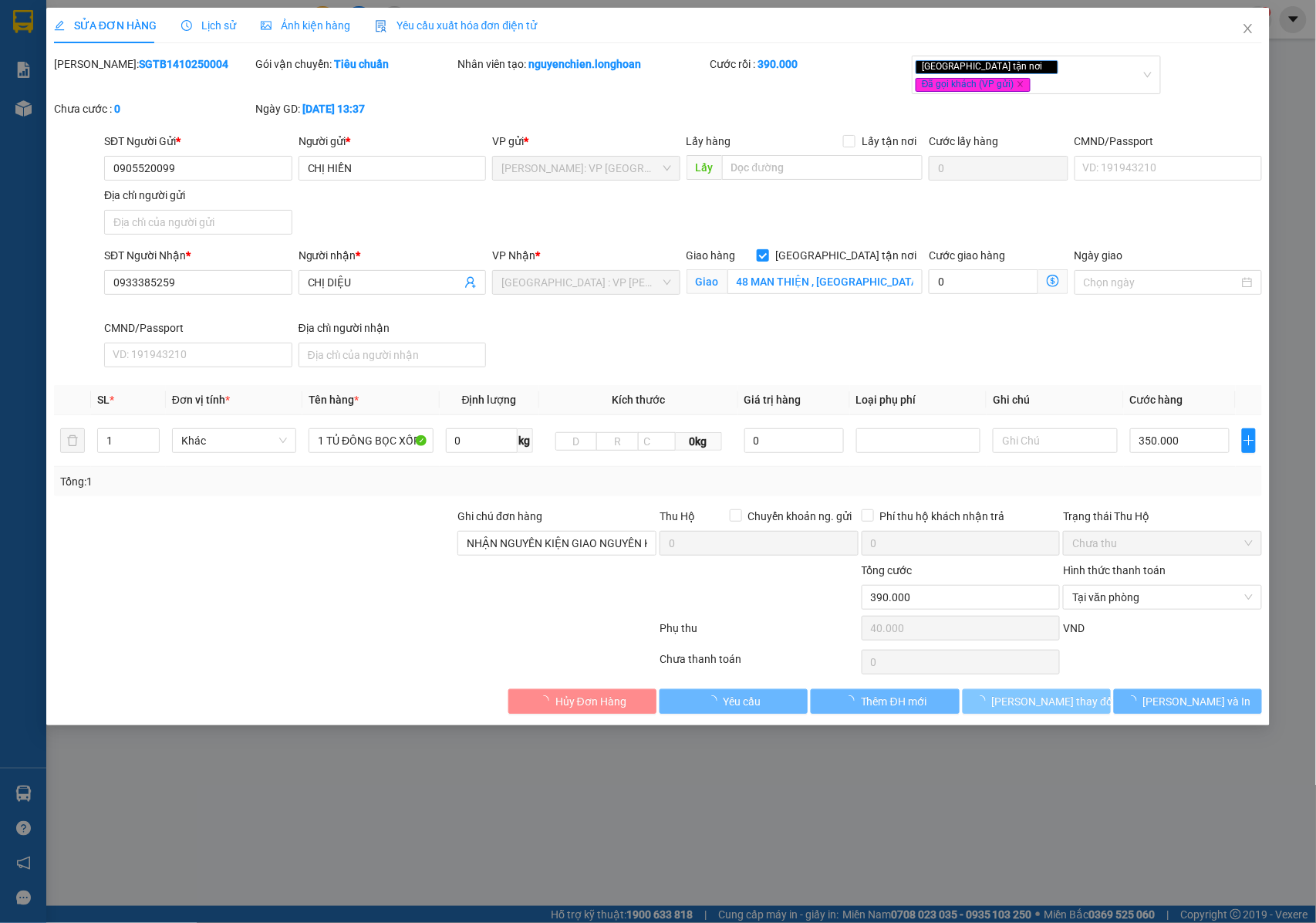  What do you see at coordinates (118, 109) in the screenshot?
I see `b: 0` at bounding box center [118, 109].